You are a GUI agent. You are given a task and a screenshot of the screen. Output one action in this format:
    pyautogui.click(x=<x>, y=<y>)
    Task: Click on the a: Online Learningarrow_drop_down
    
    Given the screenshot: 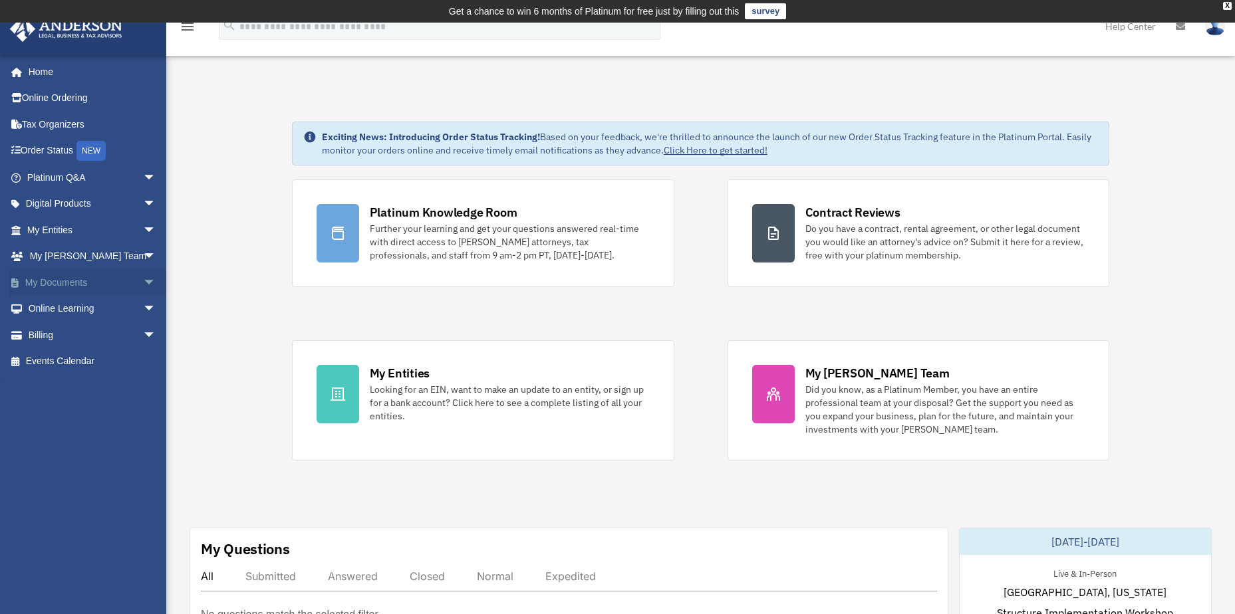 What is the action you would take?
    pyautogui.click(x=92, y=309)
    